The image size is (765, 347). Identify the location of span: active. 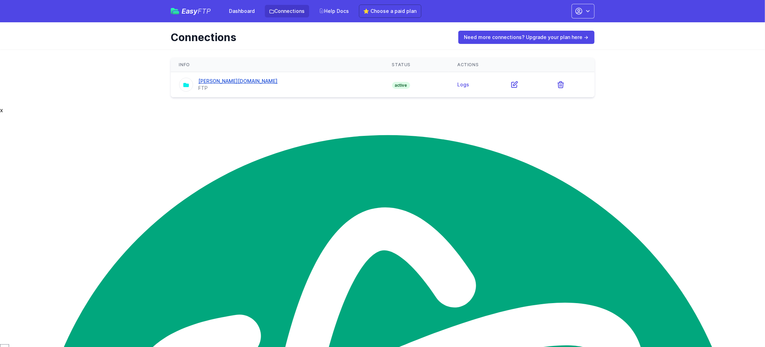
(401, 85).